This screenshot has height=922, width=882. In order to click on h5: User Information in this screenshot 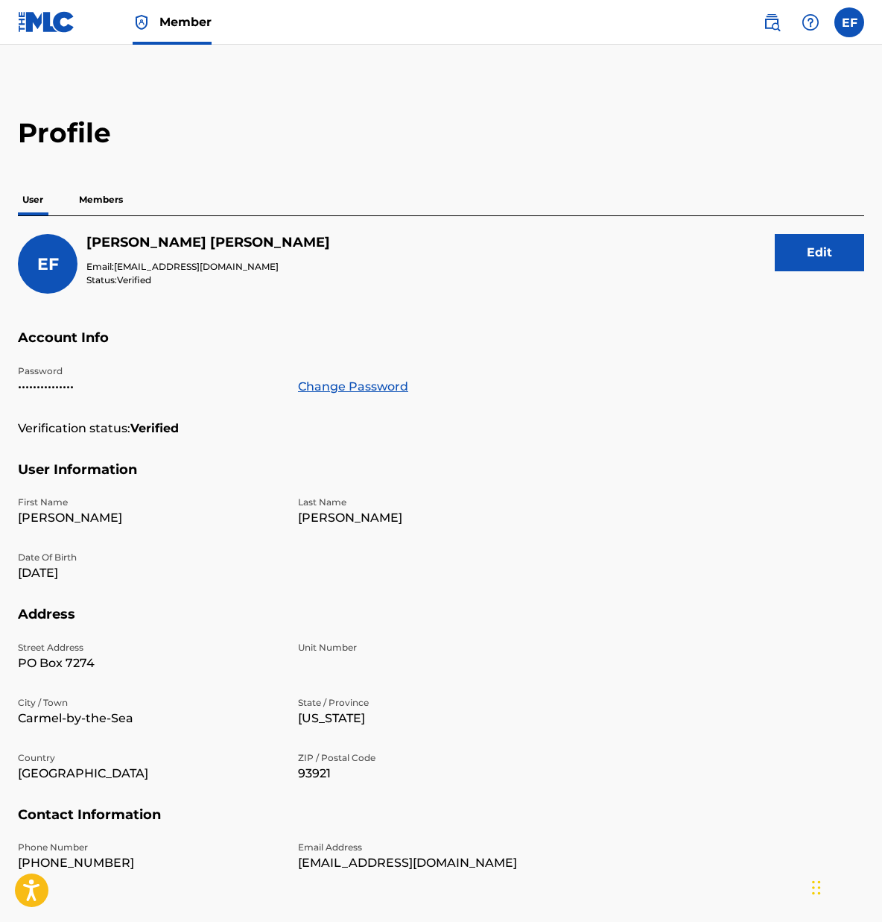, I will do `click(441, 478)`.